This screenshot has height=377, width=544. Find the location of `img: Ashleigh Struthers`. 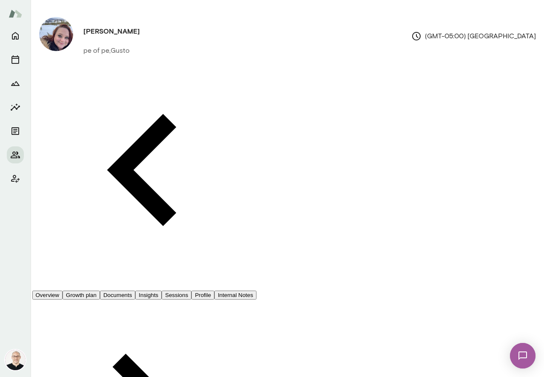

img: Ashleigh Struthers is located at coordinates (56, 34).